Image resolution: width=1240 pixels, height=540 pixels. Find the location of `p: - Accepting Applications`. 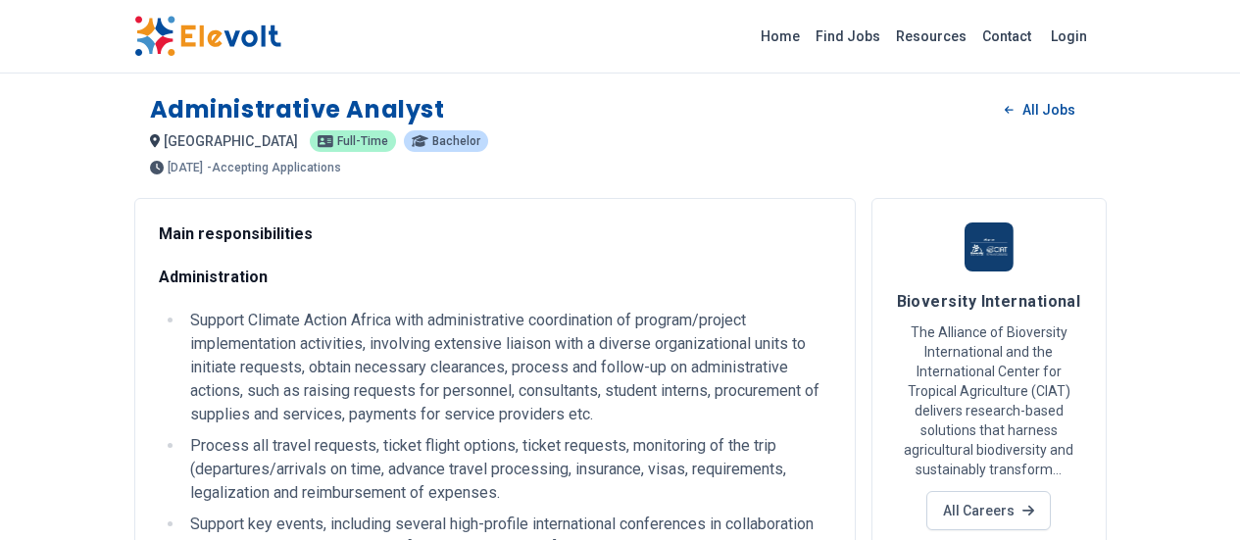

p: - Accepting Applications is located at coordinates (273, 168).